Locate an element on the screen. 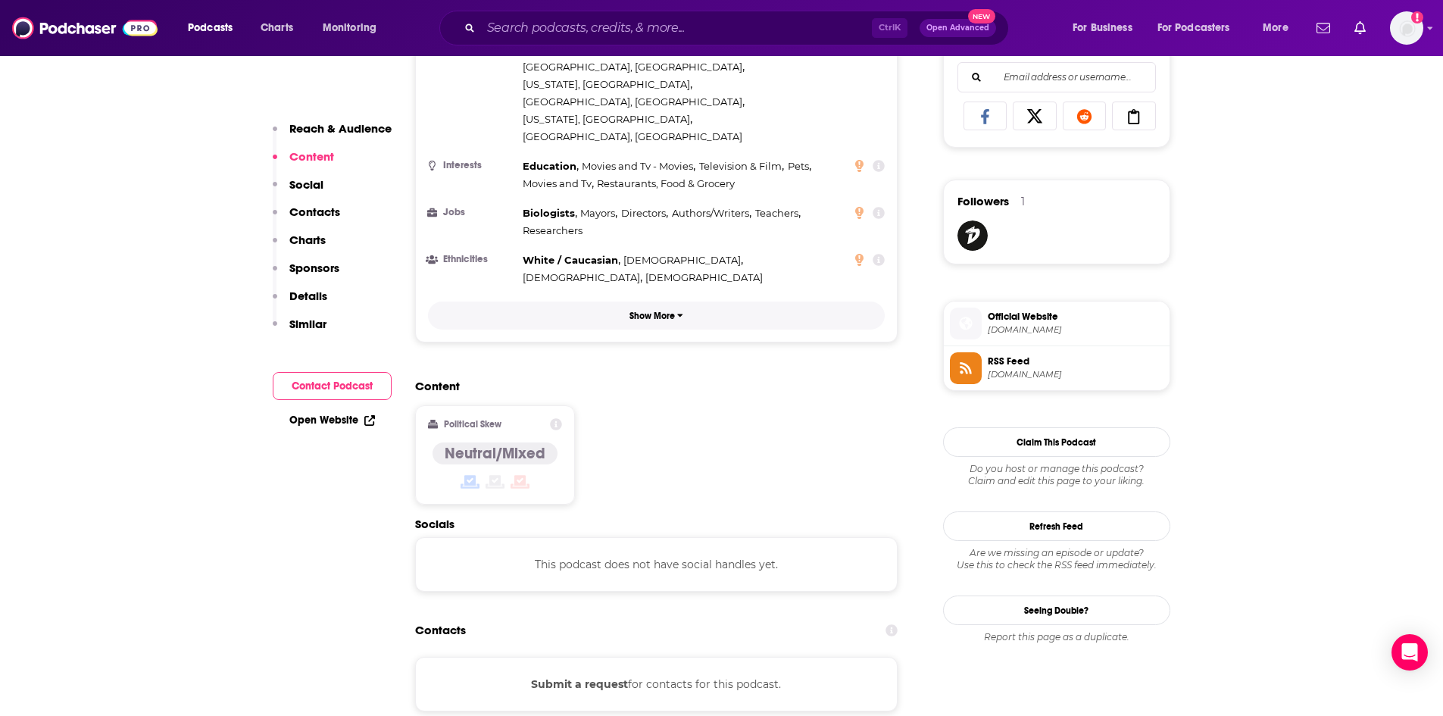  span: Followers is located at coordinates (983, 201).